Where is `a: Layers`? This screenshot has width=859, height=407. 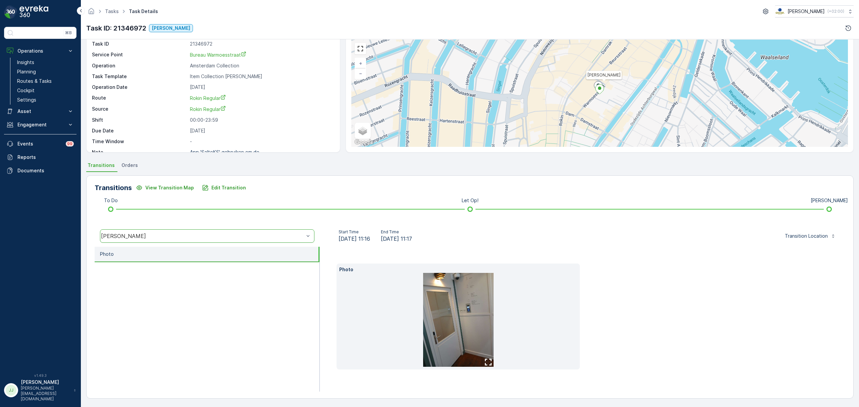 a: Layers is located at coordinates (363, 131).